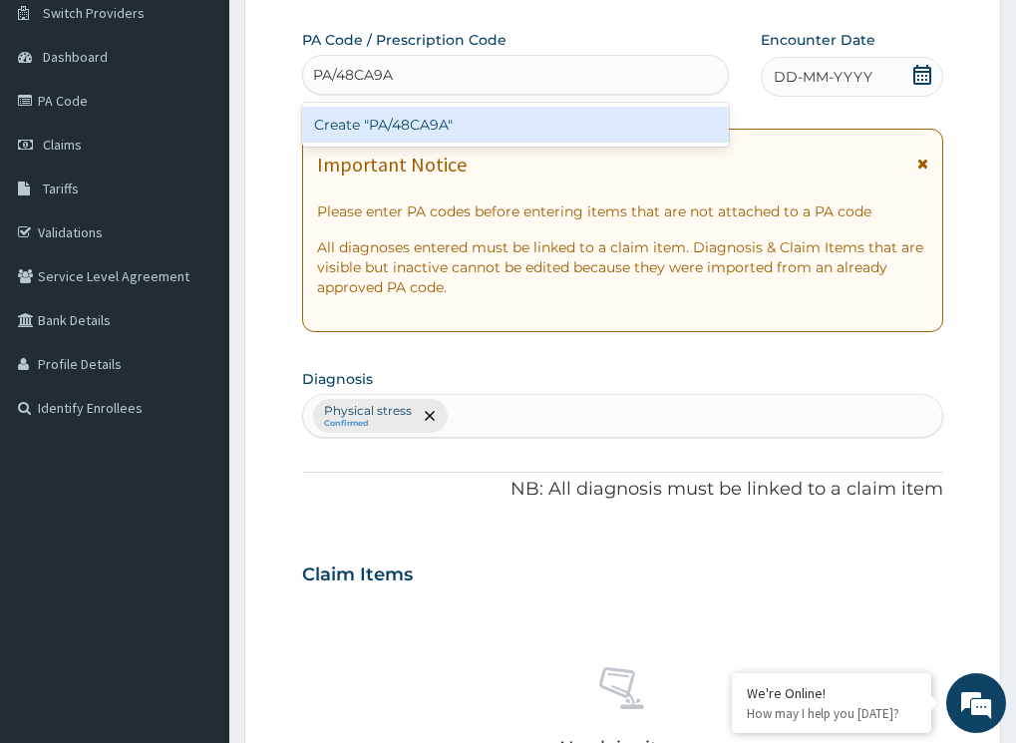  What do you see at coordinates (219, 125) in the screenshot?
I see `div: Chat with us now` at bounding box center [219, 125].